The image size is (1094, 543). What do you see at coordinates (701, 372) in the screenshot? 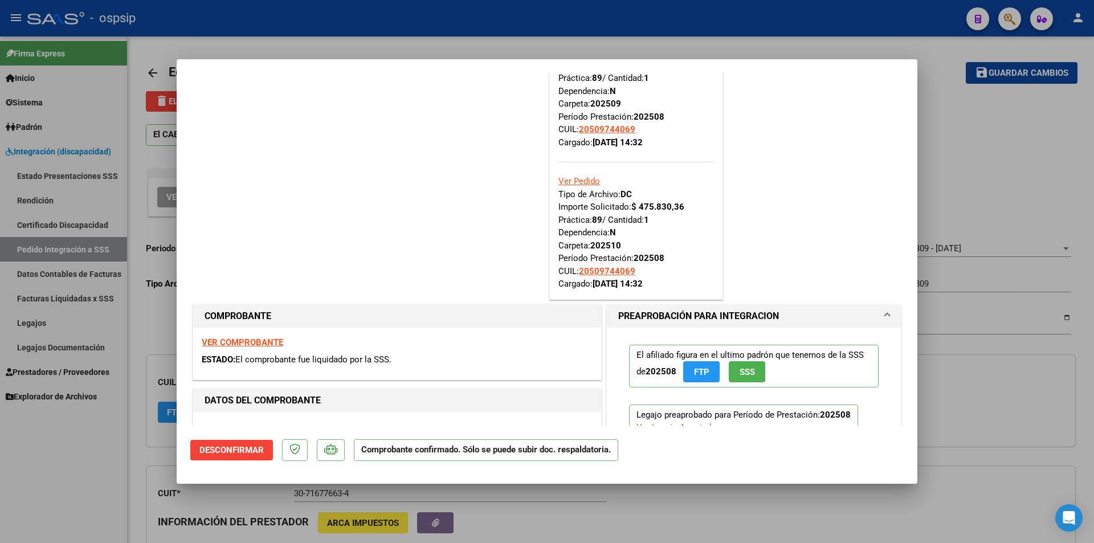
I see `span: FTP` at bounding box center [701, 372].